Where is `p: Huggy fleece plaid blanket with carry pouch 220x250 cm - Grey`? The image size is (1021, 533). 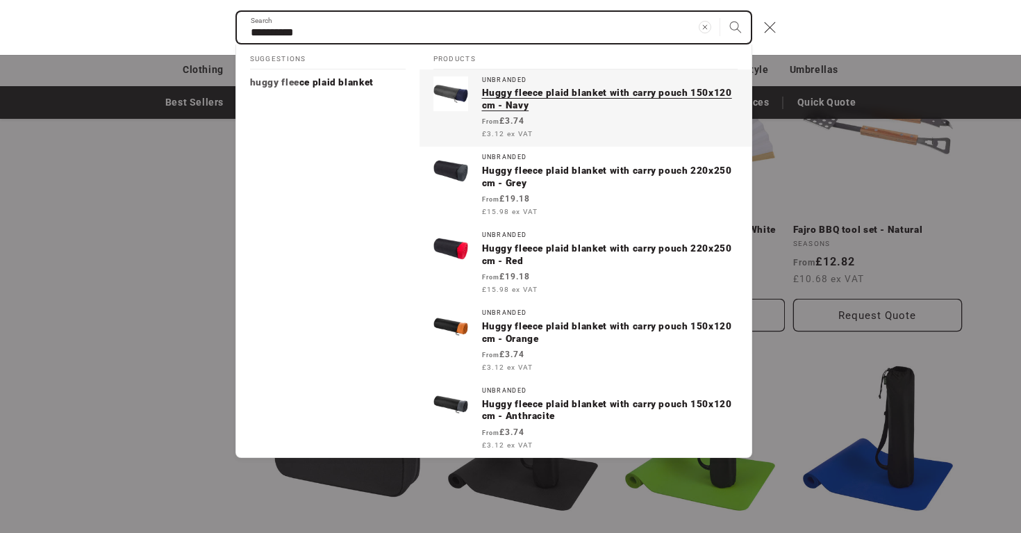
p: Huggy fleece plaid blanket with carry pouch 220x250 cm - Grey is located at coordinates (610, 176).